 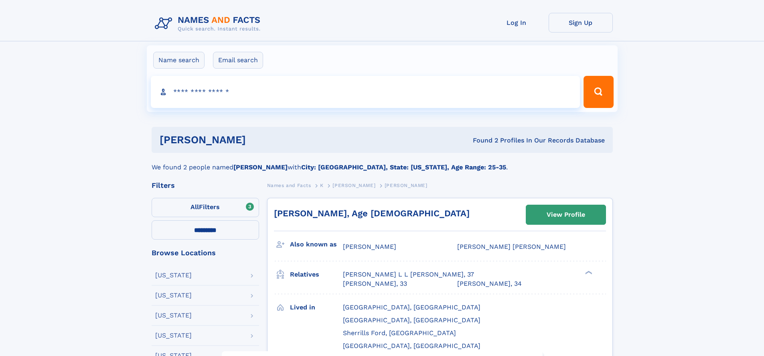 I want to click on h3: Also known as, so click(x=316, y=244).